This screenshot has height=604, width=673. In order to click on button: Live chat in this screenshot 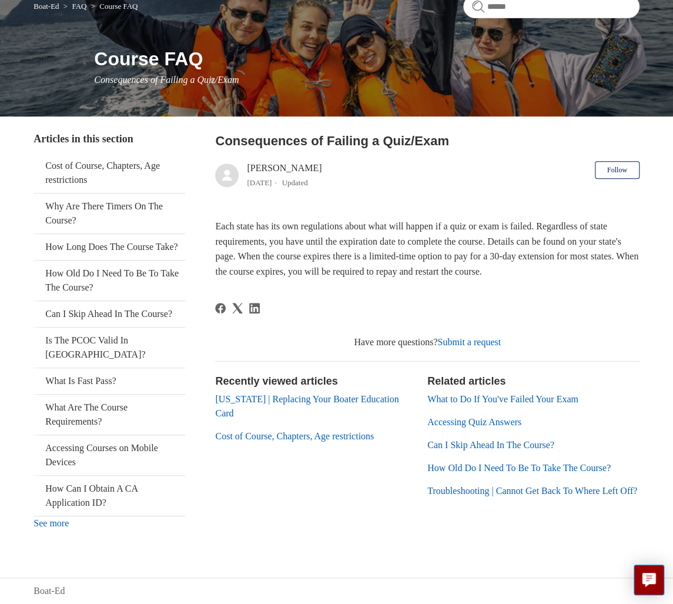, I will do `click(649, 580)`.